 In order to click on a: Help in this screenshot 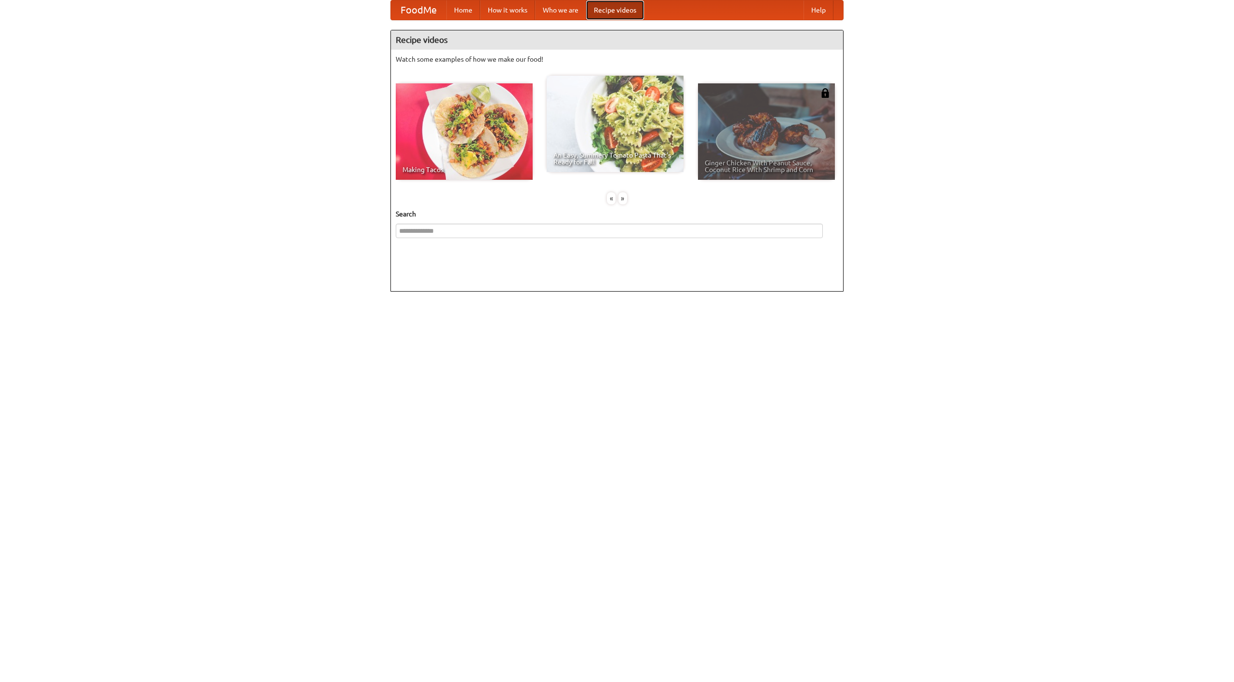, I will do `click(819, 10)`.